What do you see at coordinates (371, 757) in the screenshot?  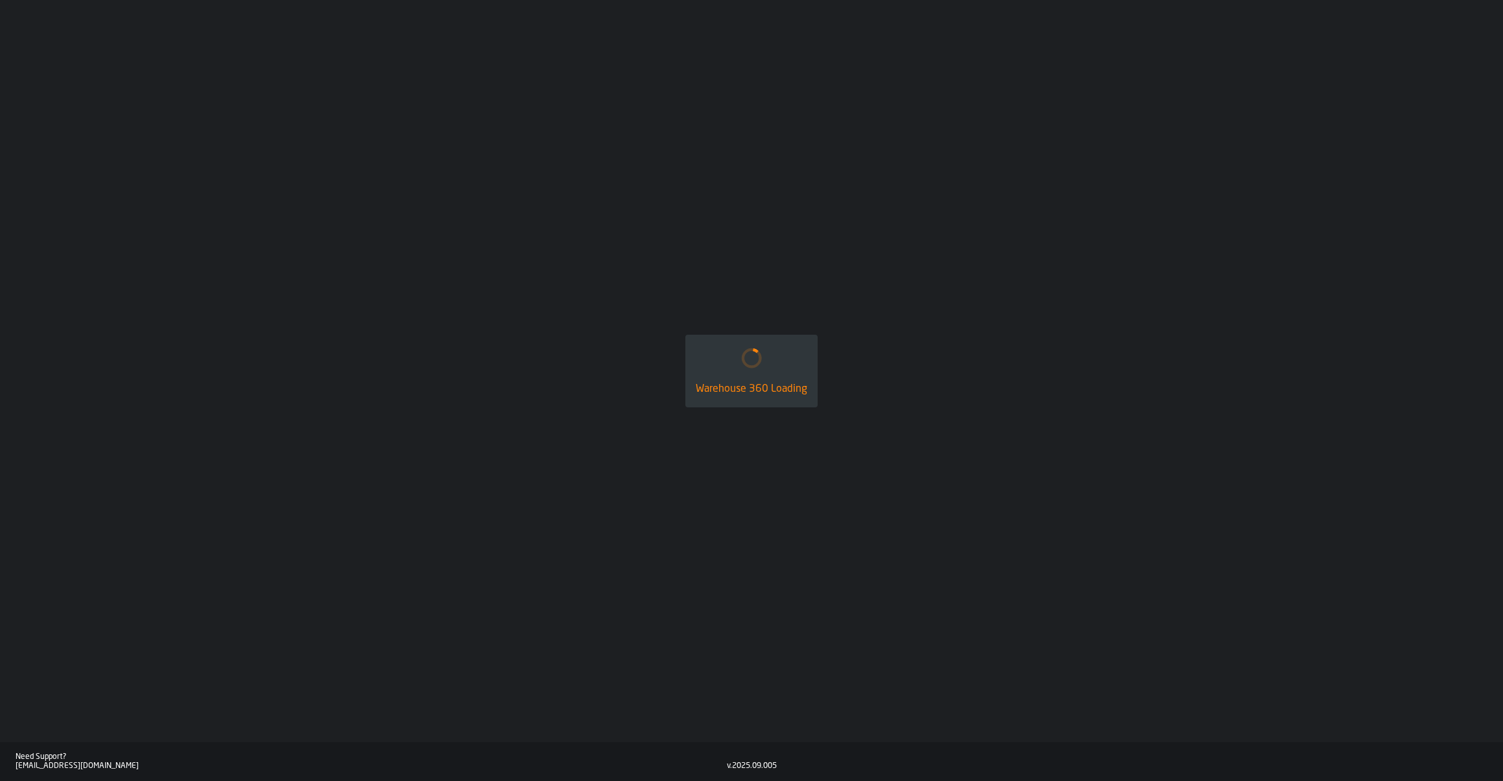 I see `div: Need Support?` at bounding box center [371, 757].